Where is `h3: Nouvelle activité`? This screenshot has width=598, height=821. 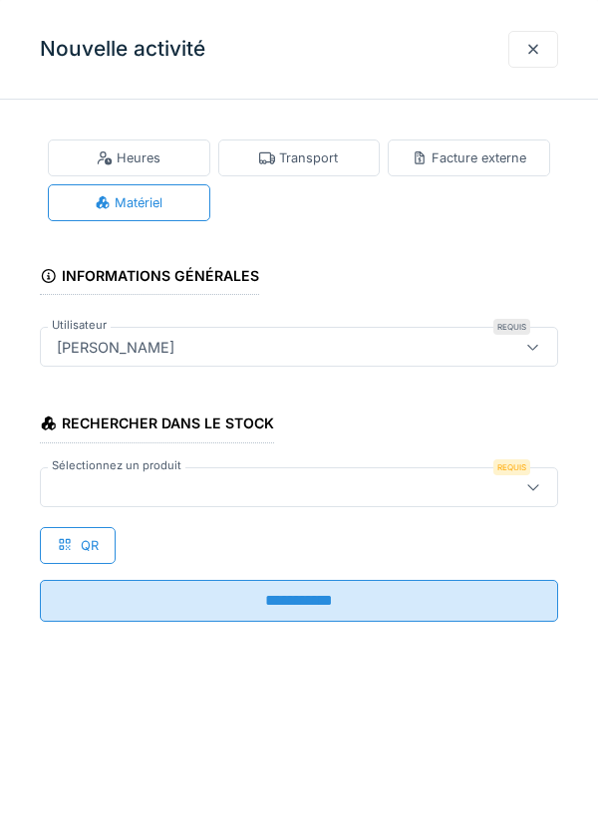
h3: Nouvelle activité is located at coordinates (123, 49).